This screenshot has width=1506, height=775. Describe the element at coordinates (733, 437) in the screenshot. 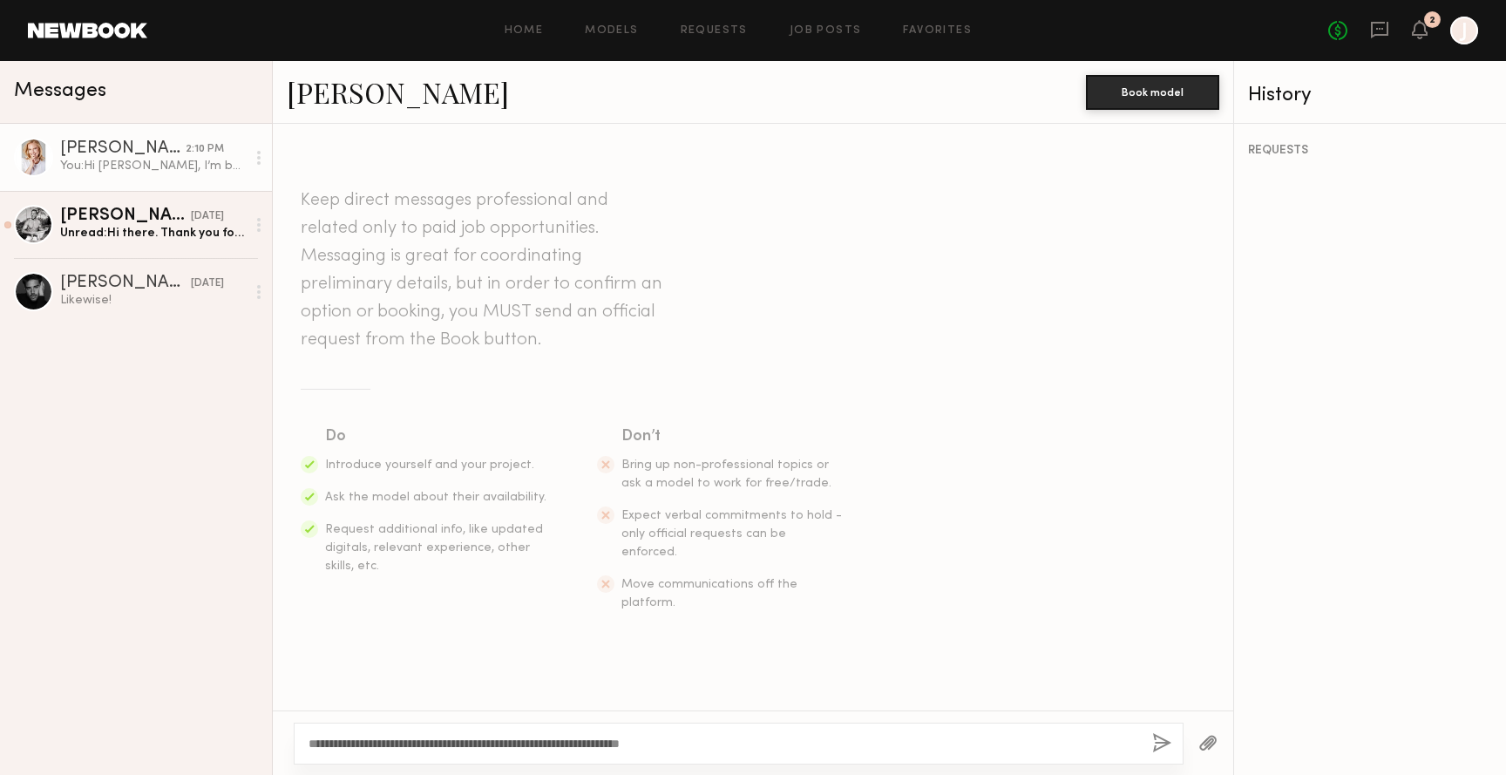

I see `div: Don’t` at that location.